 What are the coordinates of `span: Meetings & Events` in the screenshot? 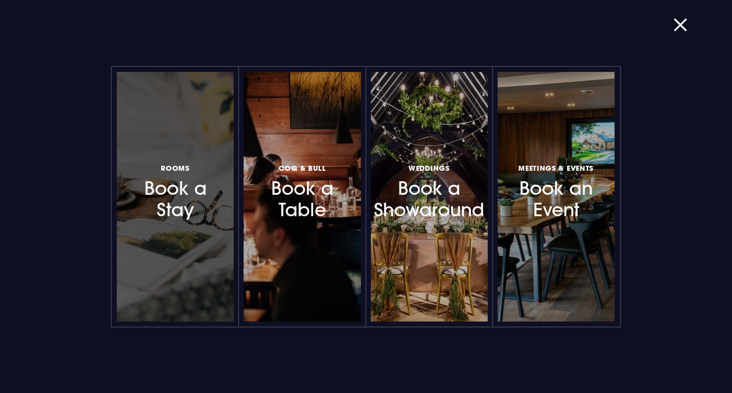 It's located at (555, 168).